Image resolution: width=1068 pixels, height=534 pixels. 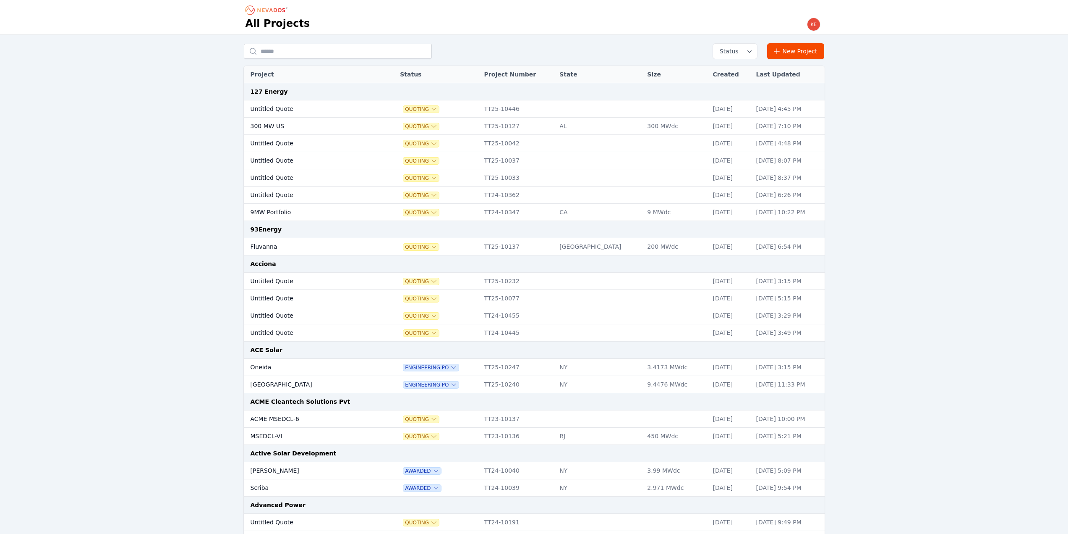 What do you see at coordinates (676, 470) in the screenshot?
I see `td: 3.99 MWdc` at bounding box center [676, 470].